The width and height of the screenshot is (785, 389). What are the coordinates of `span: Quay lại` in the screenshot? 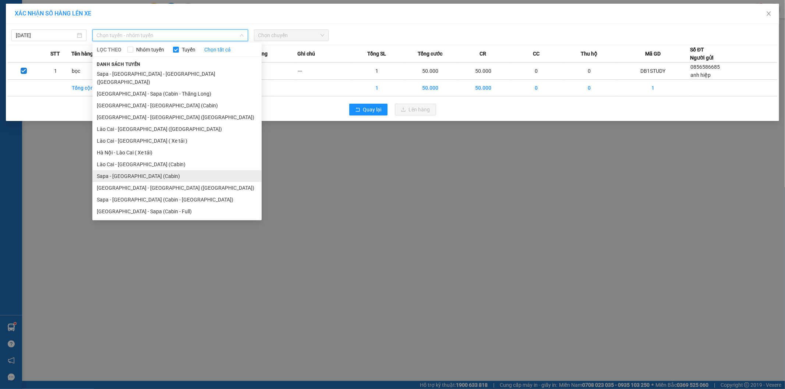 It's located at (372, 110).